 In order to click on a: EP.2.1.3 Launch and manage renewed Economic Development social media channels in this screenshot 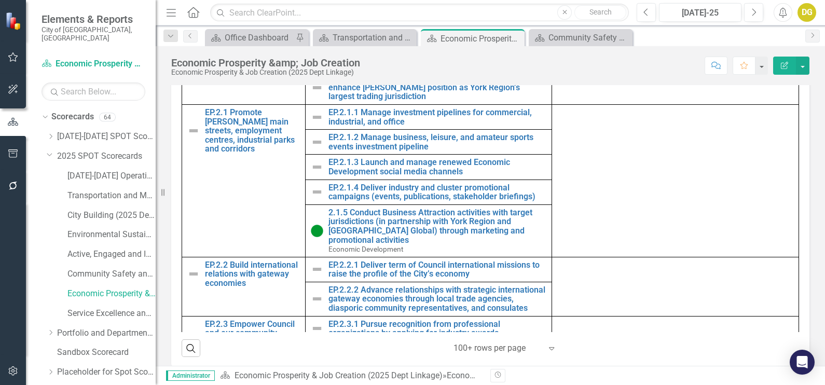, I will do `click(437, 167)`.